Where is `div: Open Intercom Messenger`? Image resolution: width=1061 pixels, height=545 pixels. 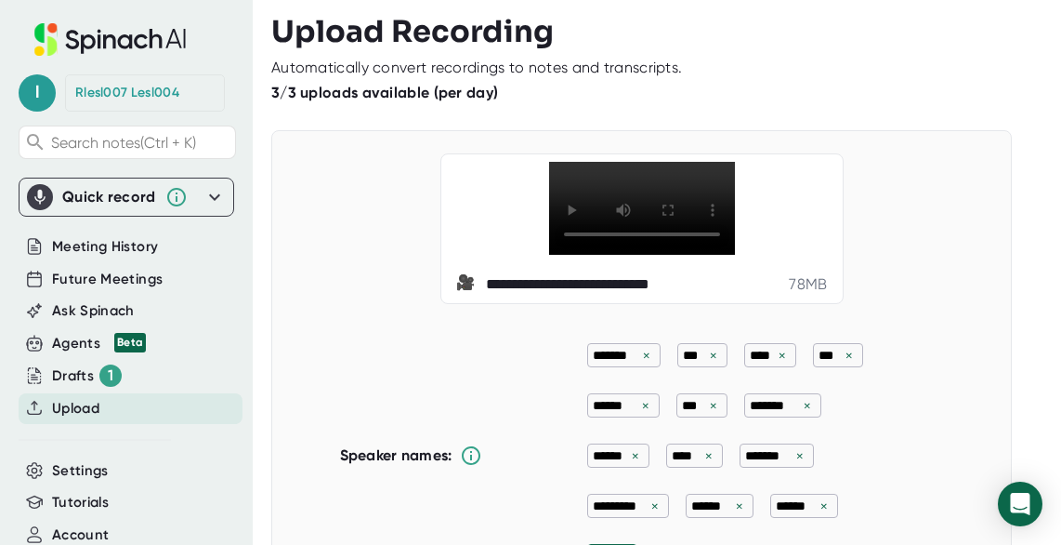
div: Open Intercom Messenger is located at coordinates (1020, 504).